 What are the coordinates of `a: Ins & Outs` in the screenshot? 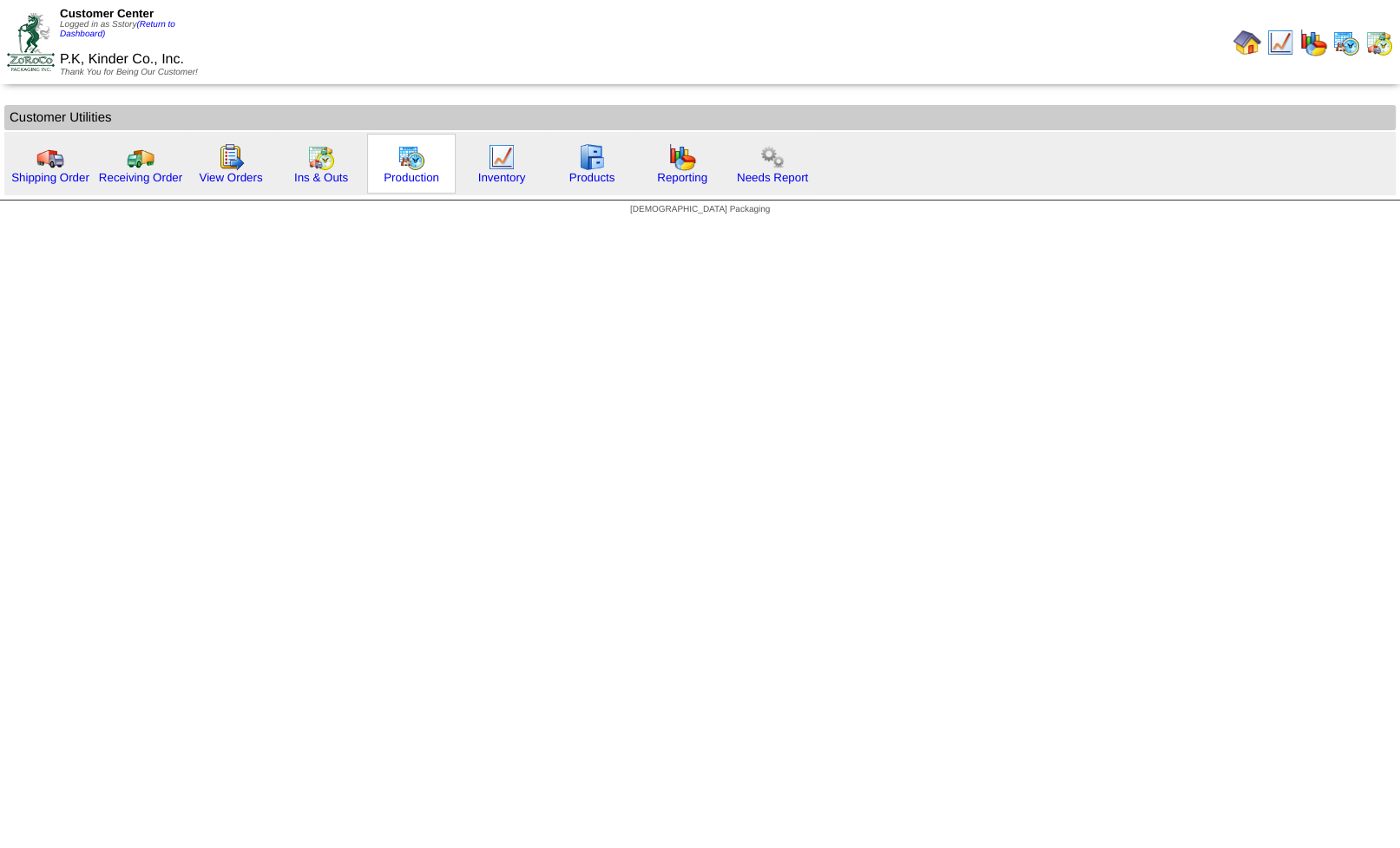 It's located at (321, 177).